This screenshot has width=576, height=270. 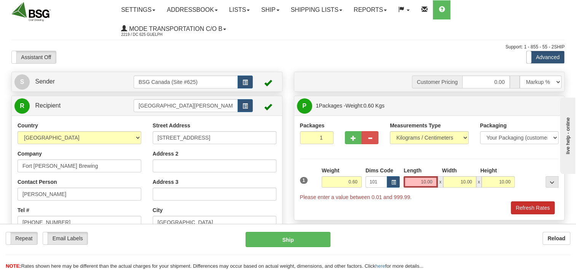 What do you see at coordinates (356, 197) in the screenshot?
I see `span: Please enter a value between 0.01 and 999.99.` at bounding box center [356, 197].